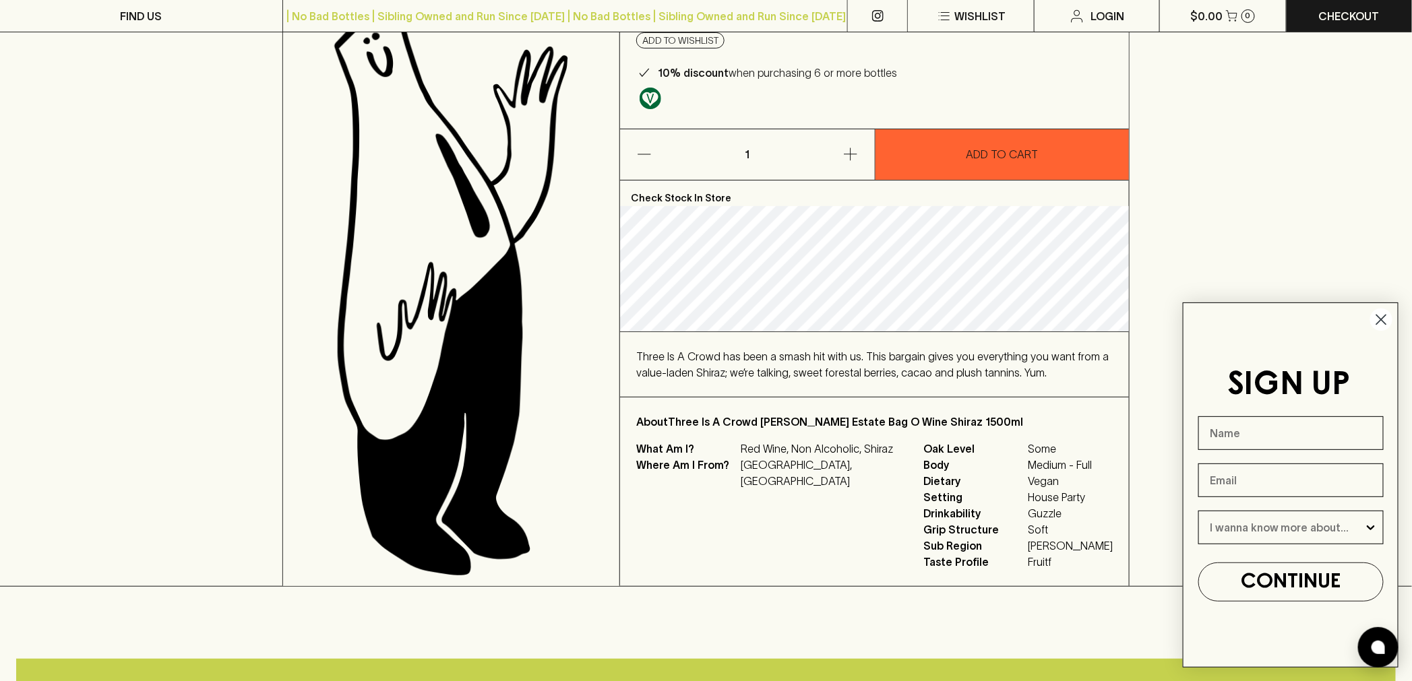 The image size is (1412, 681). What do you see at coordinates (687, 449) in the screenshot?
I see `p: What Am I?` at bounding box center [687, 449].